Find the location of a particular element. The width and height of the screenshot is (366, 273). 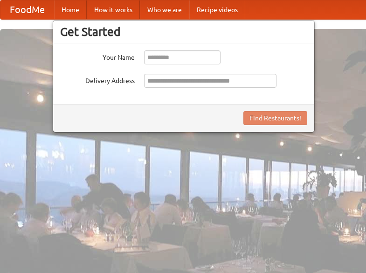

a: Recipe videos is located at coordinates (217, 10).